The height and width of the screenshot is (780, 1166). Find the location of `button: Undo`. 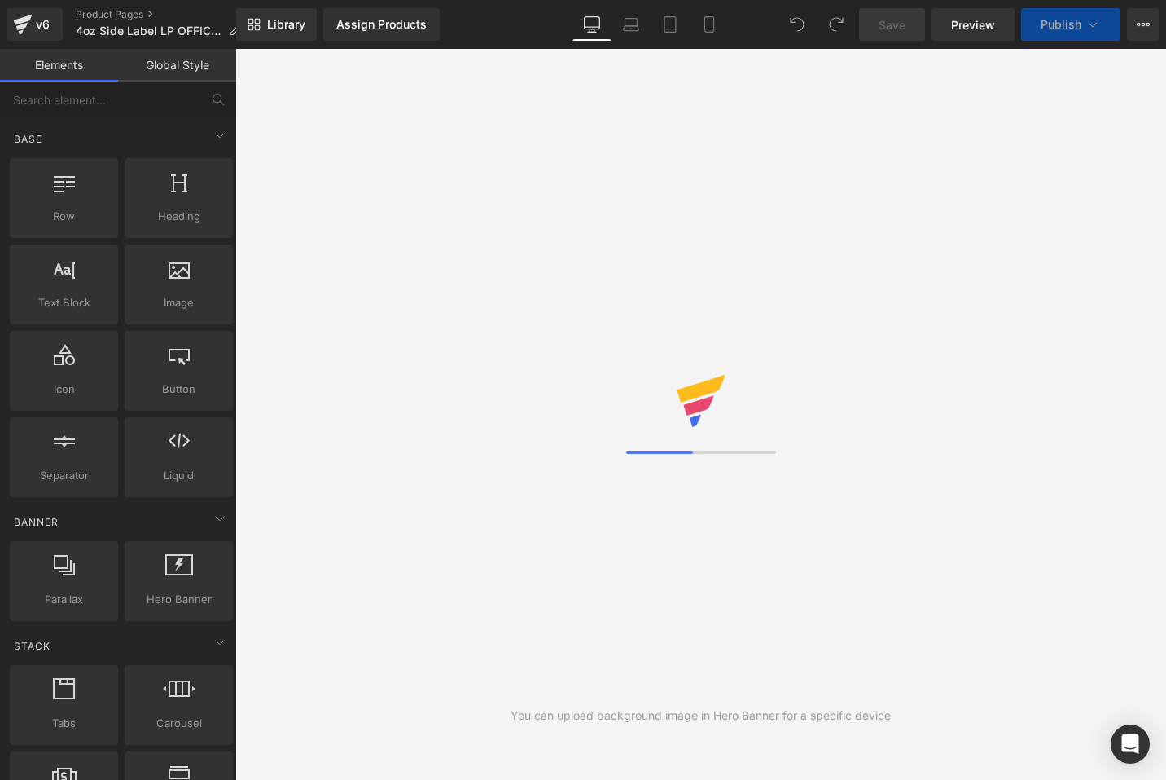

button: Undo is located at coordinates (797, 24).